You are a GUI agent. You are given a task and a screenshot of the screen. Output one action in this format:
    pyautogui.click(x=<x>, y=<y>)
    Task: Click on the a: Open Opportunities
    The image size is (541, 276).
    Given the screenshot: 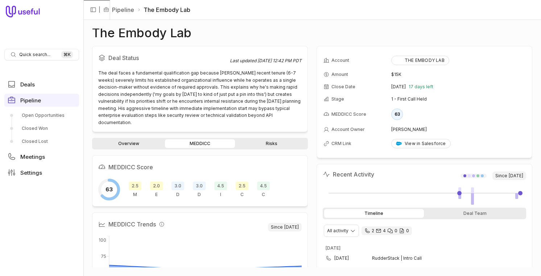 What is the action you would take?
    pyautogui.click(x=42, y=116)
    